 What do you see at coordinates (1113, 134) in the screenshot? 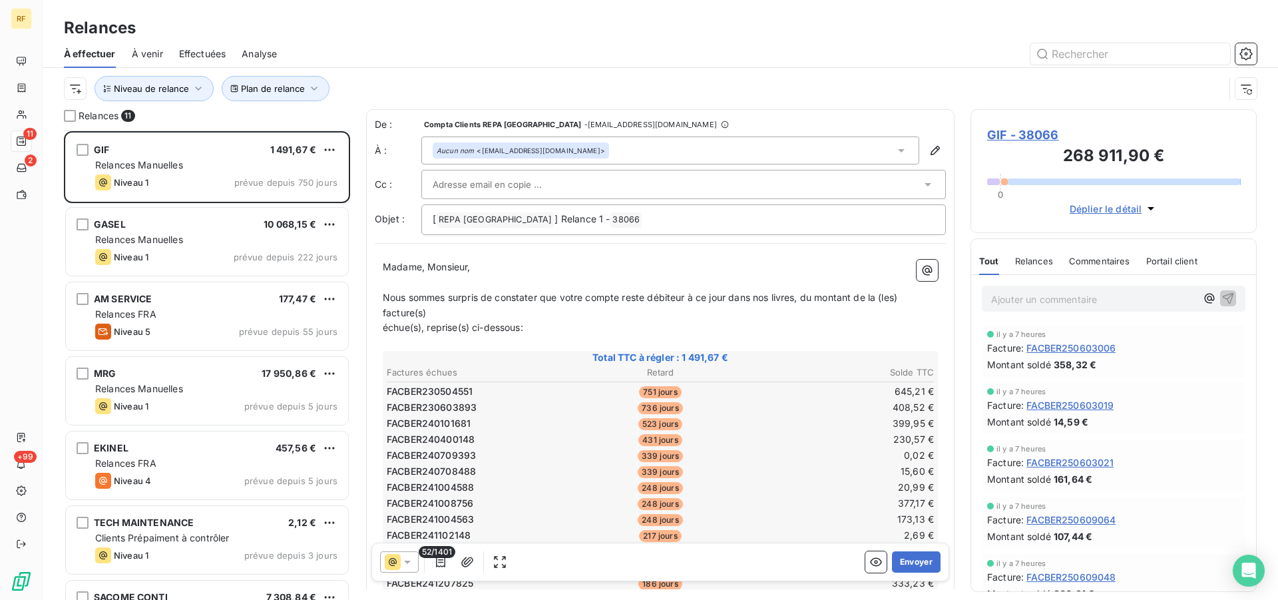
I see `span: GIF - 38066` at bounding box center [1113, 134].